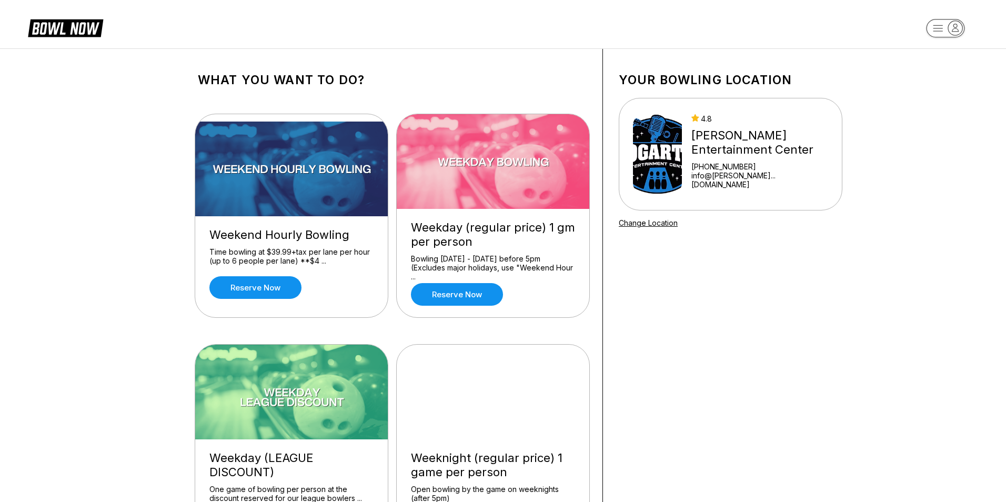 This screenshot has height=502, width=1006. Describe the element at coordinates (493, 465) in the screenshot. I see `div: Weeknight (regular price) 1 game per person` at that location.